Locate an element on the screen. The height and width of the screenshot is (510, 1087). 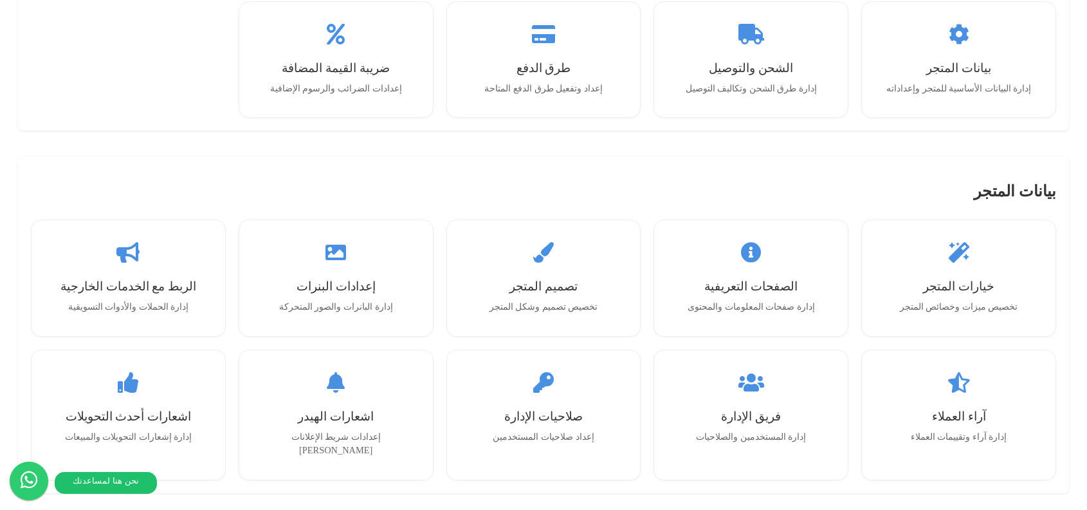
h3: آراء العملاء is located at coordinates (959, 416).